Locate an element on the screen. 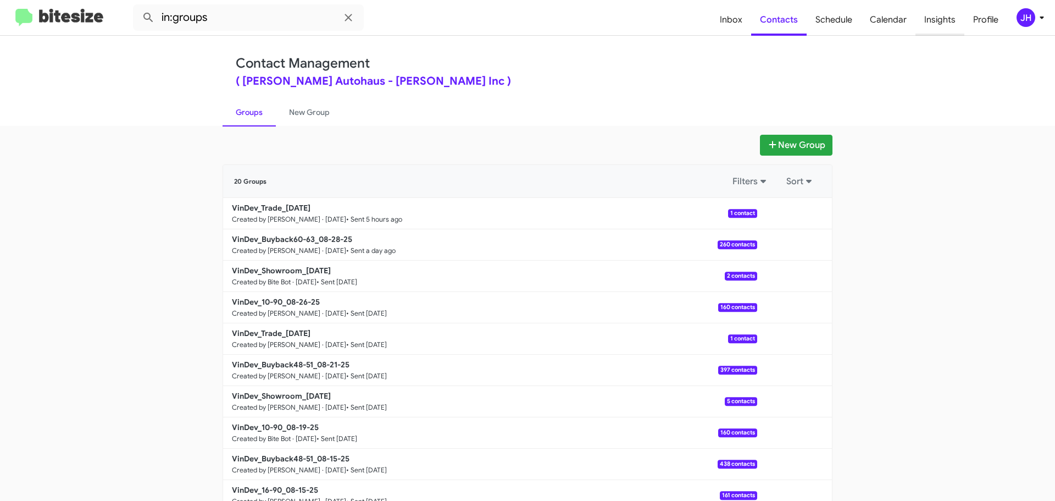  button: New Group is located at coordinates (796, 145).